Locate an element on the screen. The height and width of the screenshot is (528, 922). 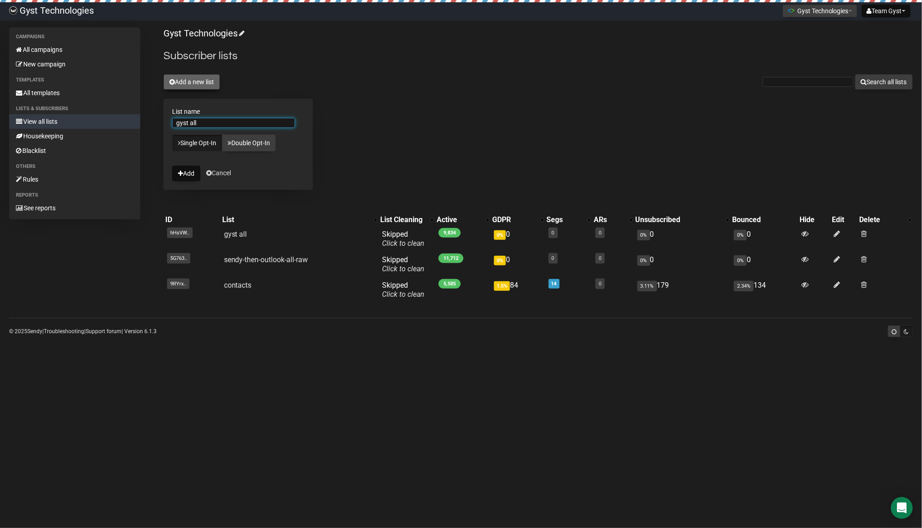
a: Support forum is located at coordinates (103, 331).